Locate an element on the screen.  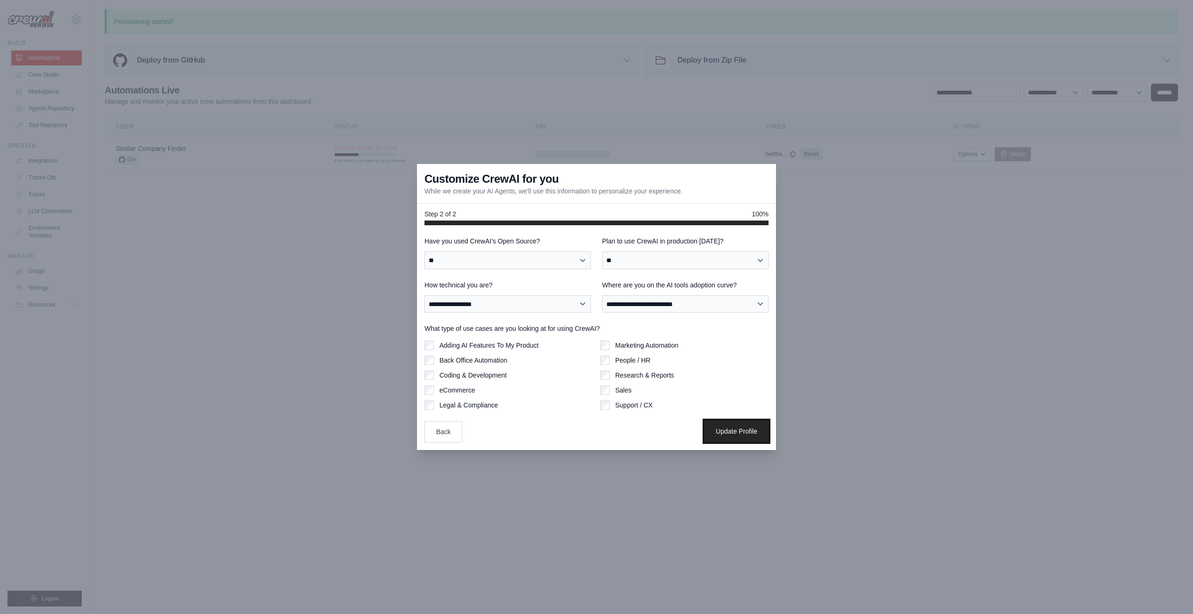
label: Marketing Automation is located at coordinates (646, 345).